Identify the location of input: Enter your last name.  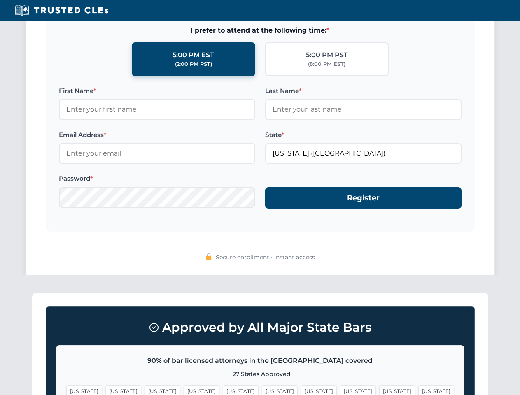
(363, 110).